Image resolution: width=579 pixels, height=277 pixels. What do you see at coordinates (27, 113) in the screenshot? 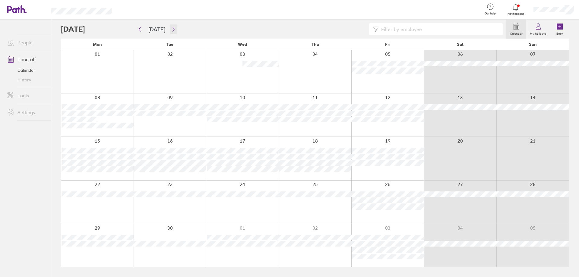
I see `a: Settings` at bounding box center [27, 113].